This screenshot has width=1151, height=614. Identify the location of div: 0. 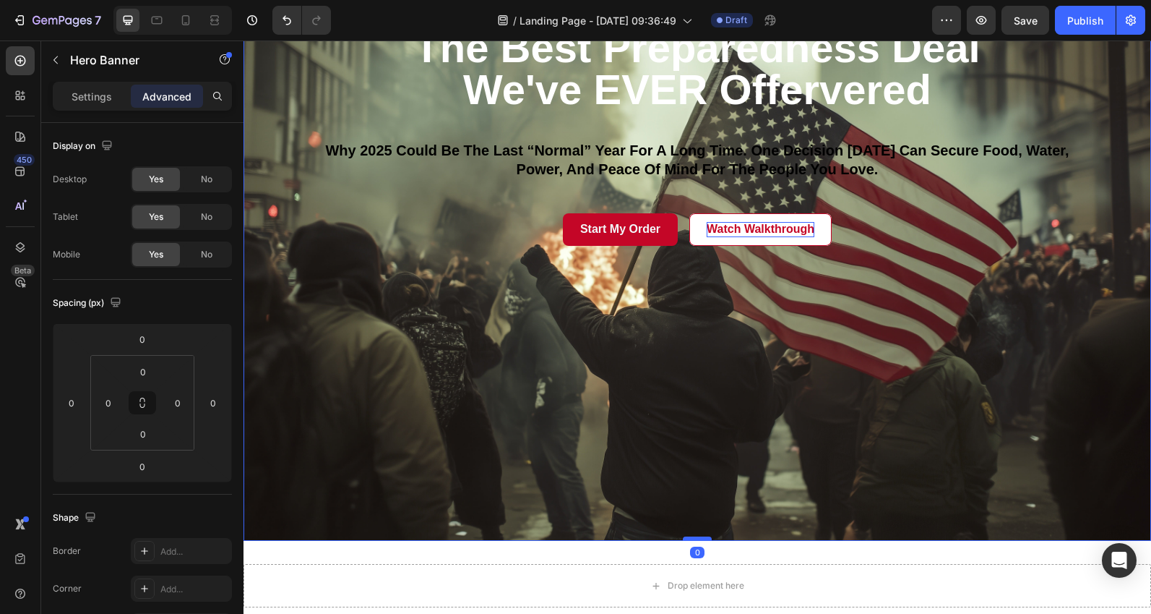
(454, 512).